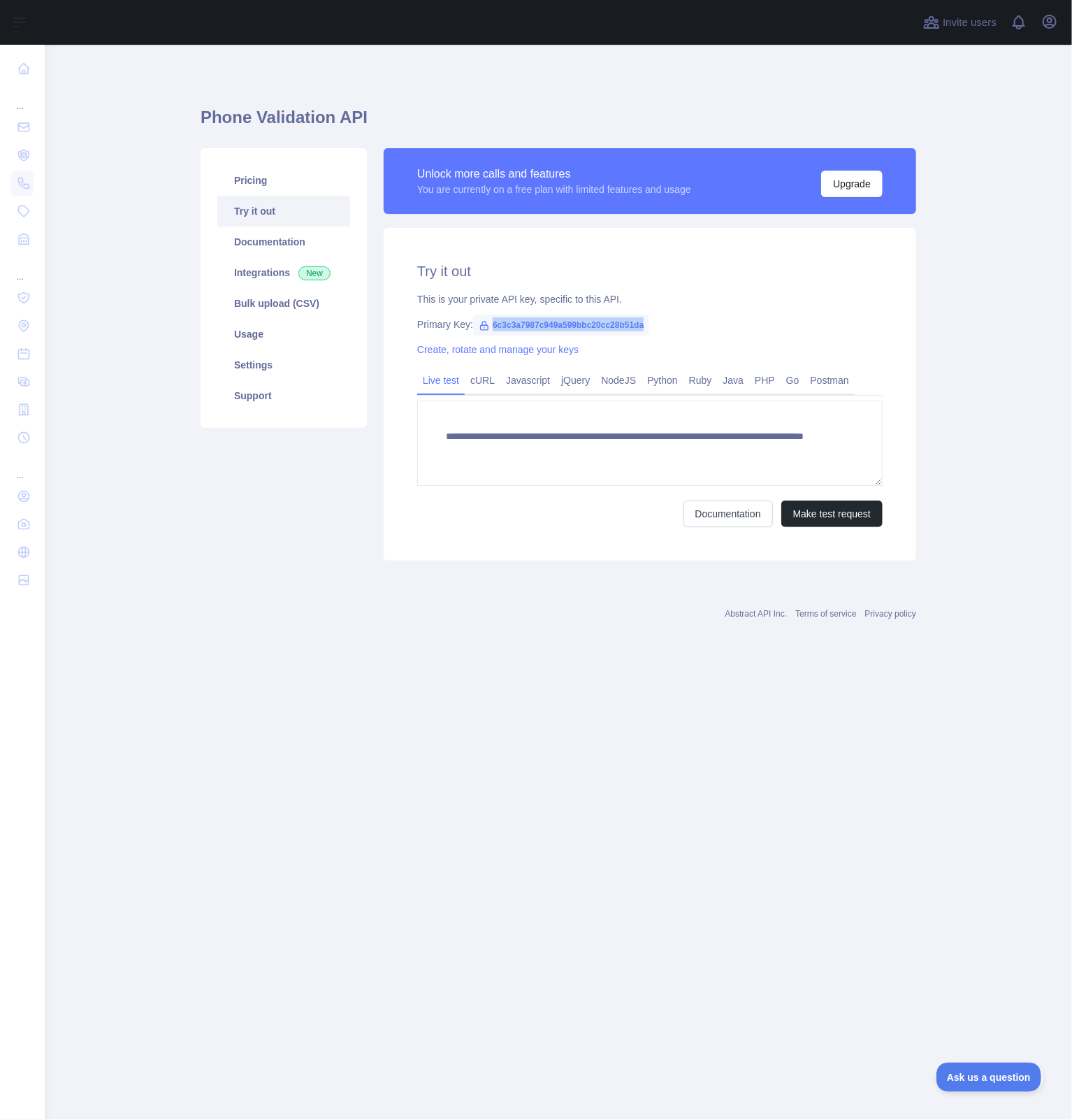 The image size is (1072, 1120). I want to click on h2: Try it out, so click(650, 272).